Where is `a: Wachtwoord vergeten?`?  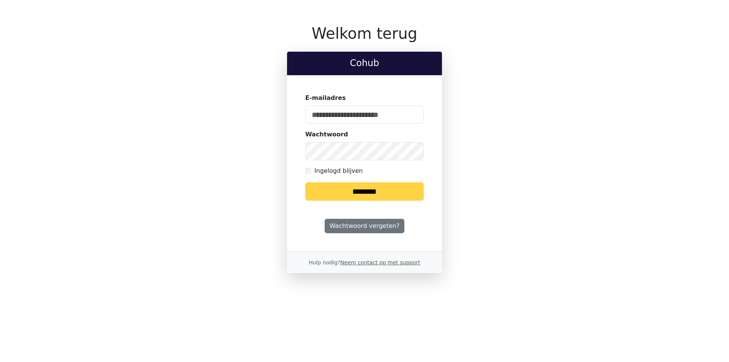
a: Wachtwoord vergeten? is located at coordinates (364, 226).